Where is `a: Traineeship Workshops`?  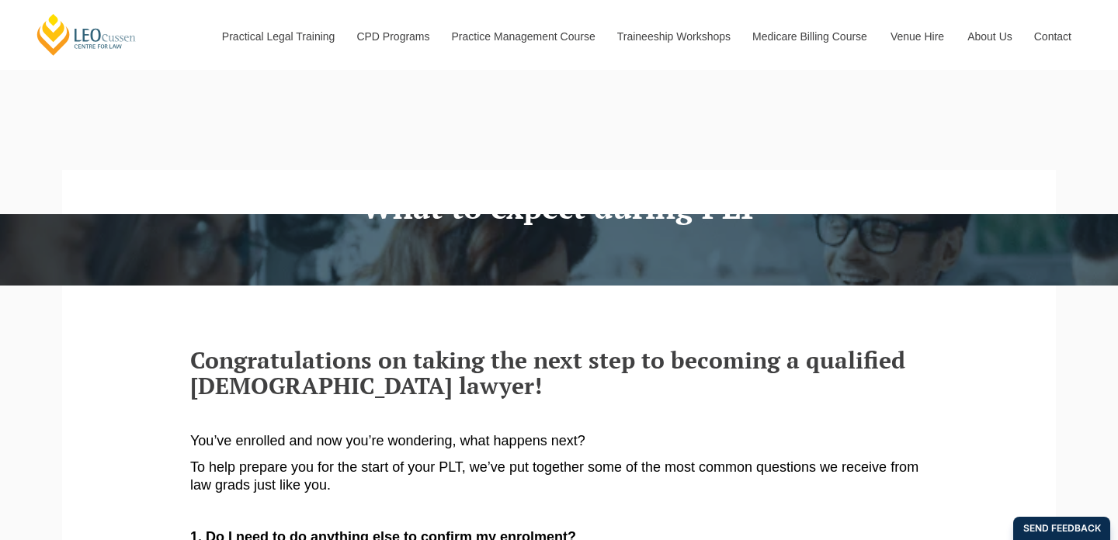
a: Traineeship Workshops is located at coordinates (673, 36).